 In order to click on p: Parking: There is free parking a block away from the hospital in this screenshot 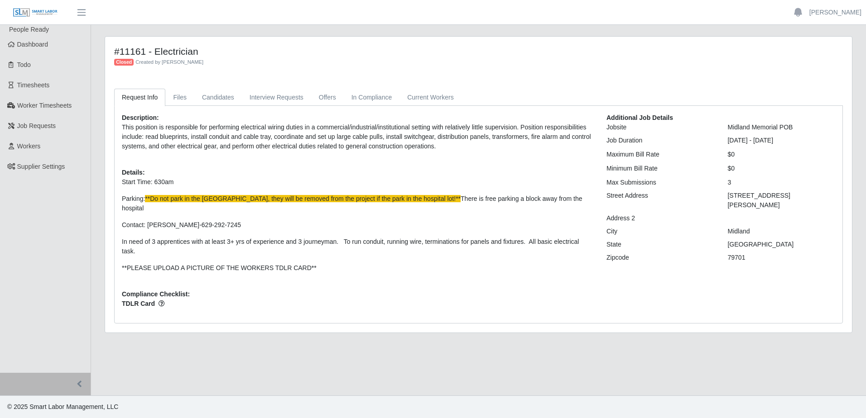, I will do `click(357, 204)`.